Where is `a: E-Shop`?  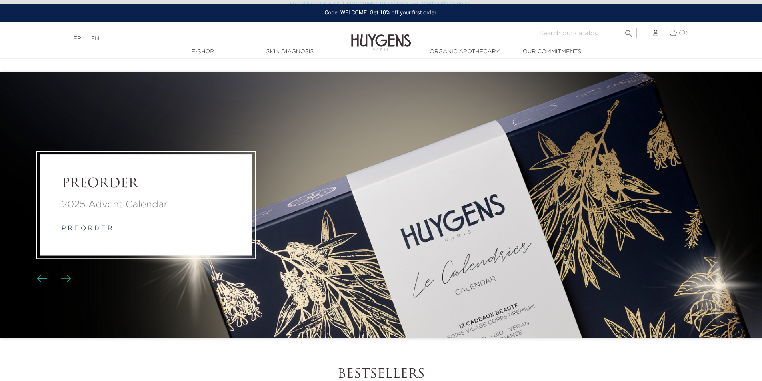 a: E-Shop is located at coordinates (203, 52).